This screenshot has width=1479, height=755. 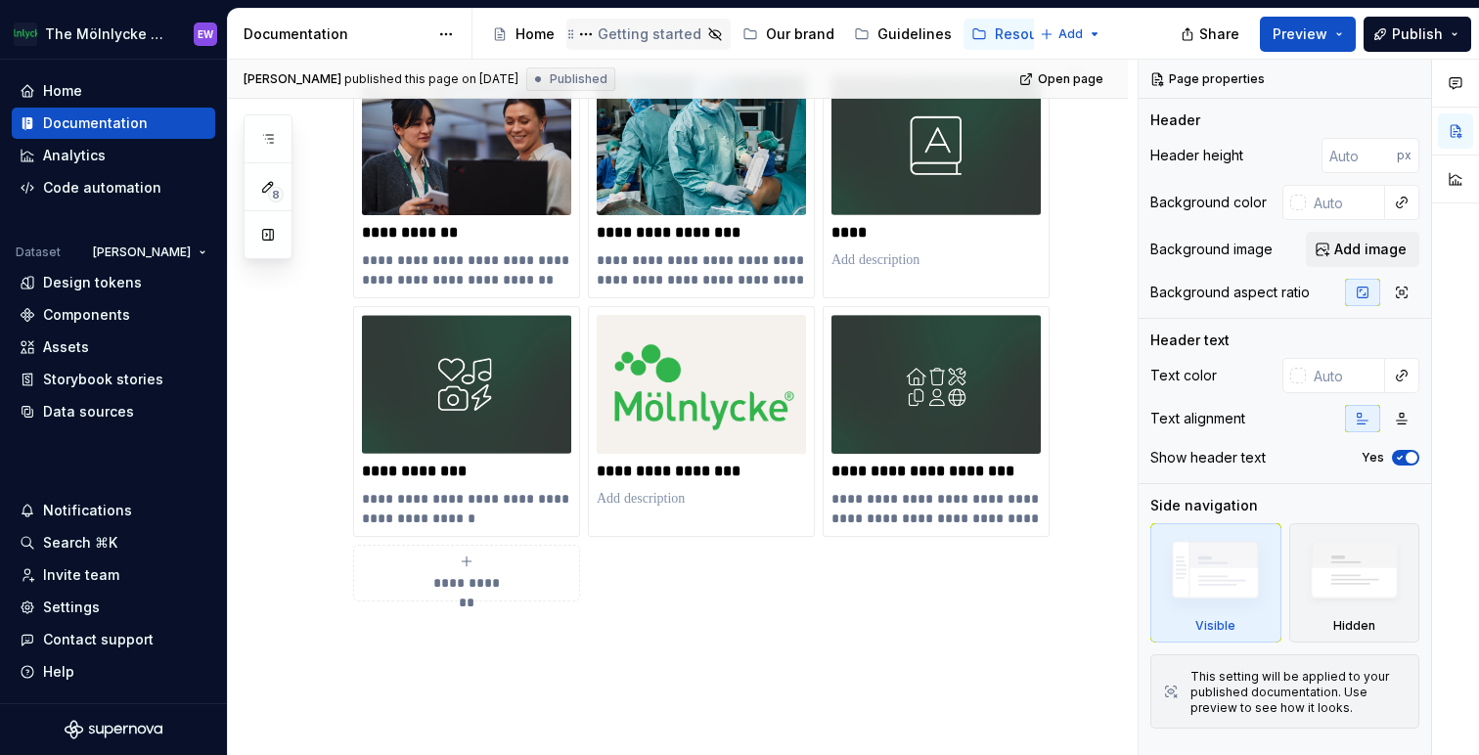 What do you see at coordinates (1197, 156) in the screenshot?
I see `div: Header height` at bounding box center [1197, 156].